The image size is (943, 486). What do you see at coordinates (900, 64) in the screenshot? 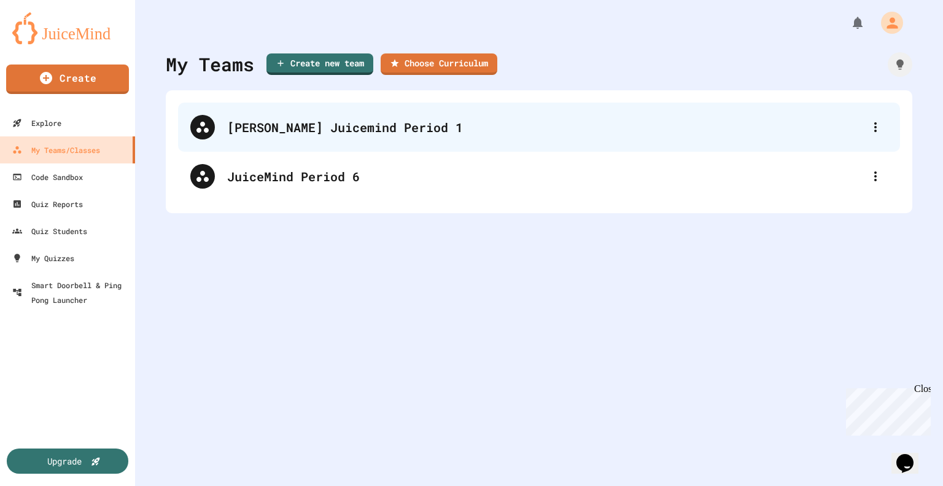
I see `div: How it works` at bounding box center [900, 64].